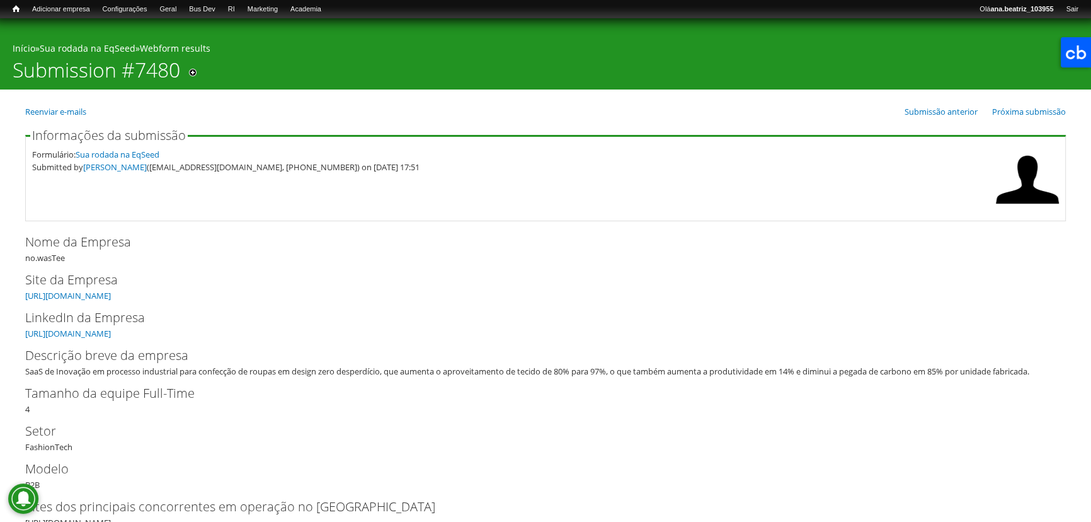 This screenshot has height=522, width=1091. What do you see at coordinates (535, 318) in the screenshot?
I see `label: LinkedIn da Empresa` at bounding box center [535, 318].